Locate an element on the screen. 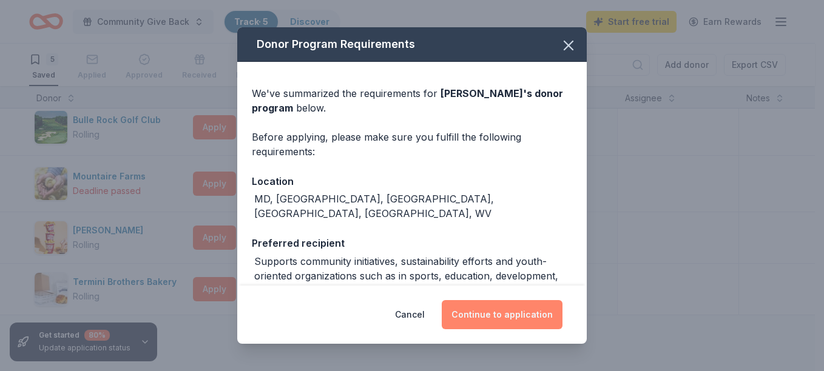 Image resolution: width=824 pixels, height=371 pixels. div: Before applying, please make sure you fulfill the following requirements: is located at coordinates (412, 144).